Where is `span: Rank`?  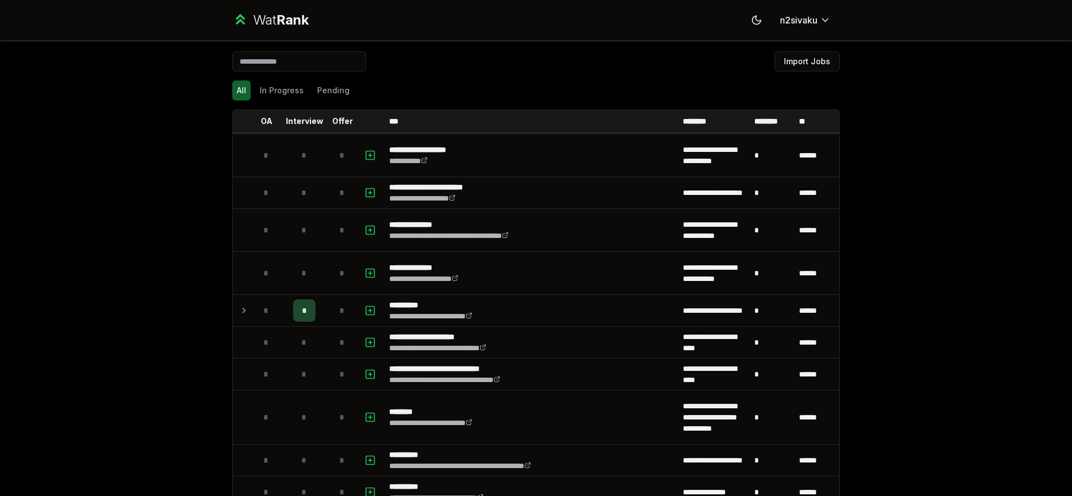
span: Rank is located at coordinates (292, 20).